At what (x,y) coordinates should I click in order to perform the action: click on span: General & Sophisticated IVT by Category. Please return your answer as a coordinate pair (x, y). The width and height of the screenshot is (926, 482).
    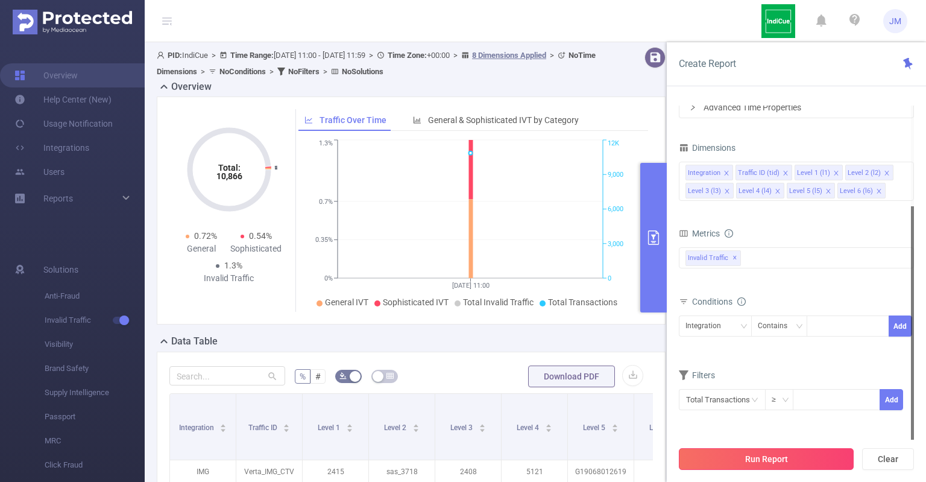
    Looking at the image, I should click on (503, 120).